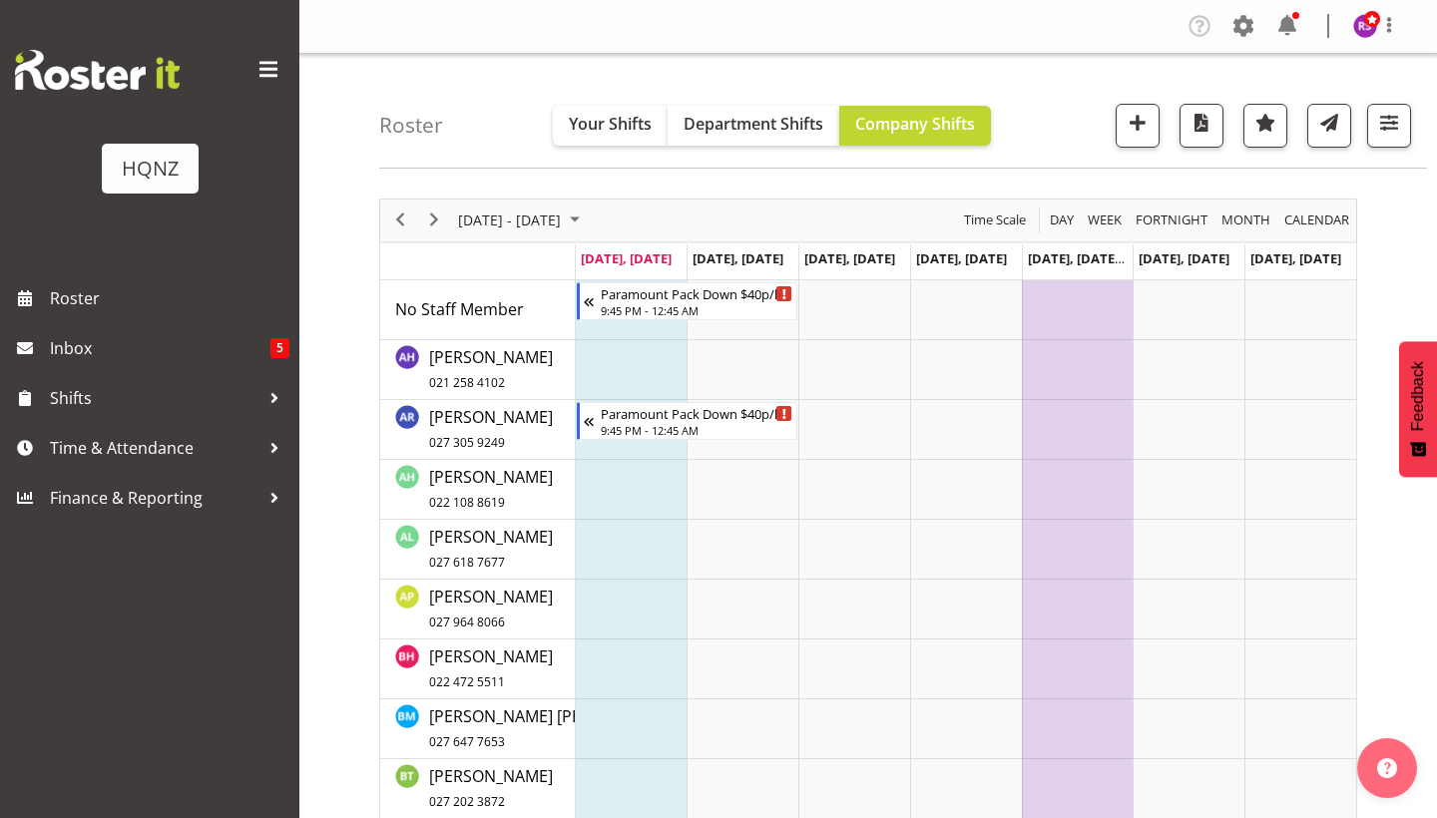 The image size is (1437, 818). What do you see at coordinates (478, 550) in the screenshot?
I see `td: Ana Ledesma resource` at bounding box center [478, 550].